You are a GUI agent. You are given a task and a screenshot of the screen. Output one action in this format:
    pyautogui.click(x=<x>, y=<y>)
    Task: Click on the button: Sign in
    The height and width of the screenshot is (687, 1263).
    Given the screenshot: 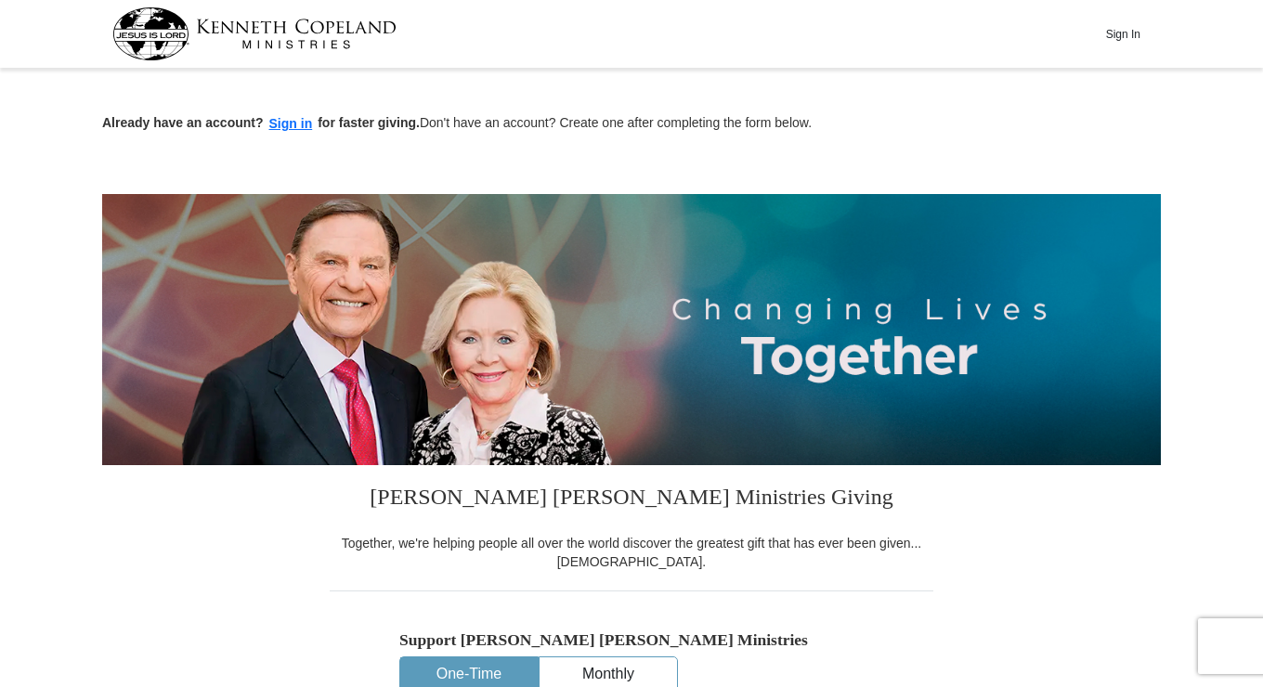 What is the action you would take?
    pyautogui.click(x=291, y=124)
    